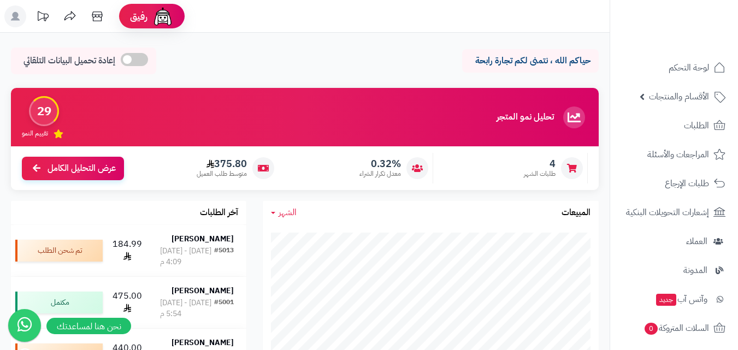  What do you see at coordinates (73, 168) in the screenshot?
I see `a: عرض التحليل الكامل` at bounding box center [73, 168].